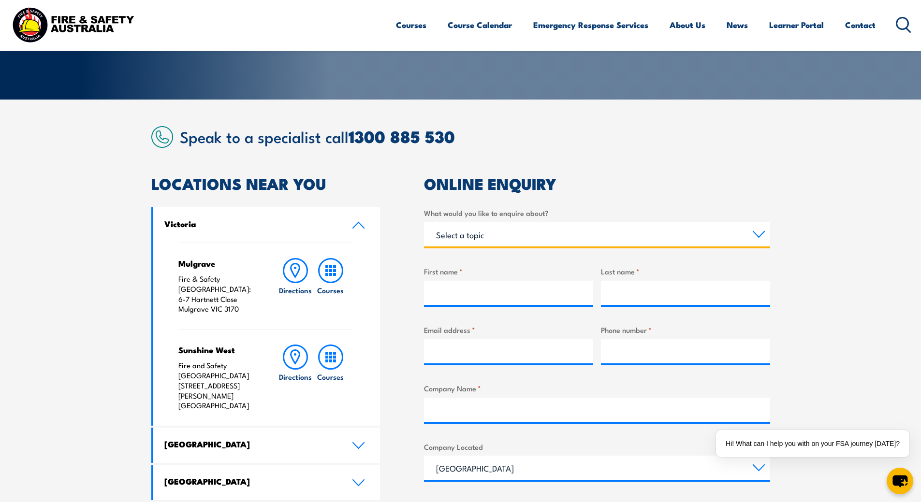 The height and width of the screenshot is (502, 921). Describe the element at coordinates (509, 330) in the screenshot. I see `label: Email address` at that location.